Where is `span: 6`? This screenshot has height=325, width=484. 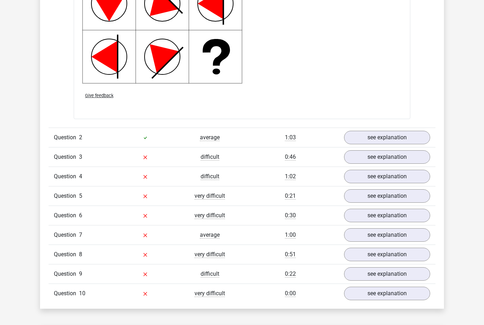
span: 6 is located at coordinates (81, 215).